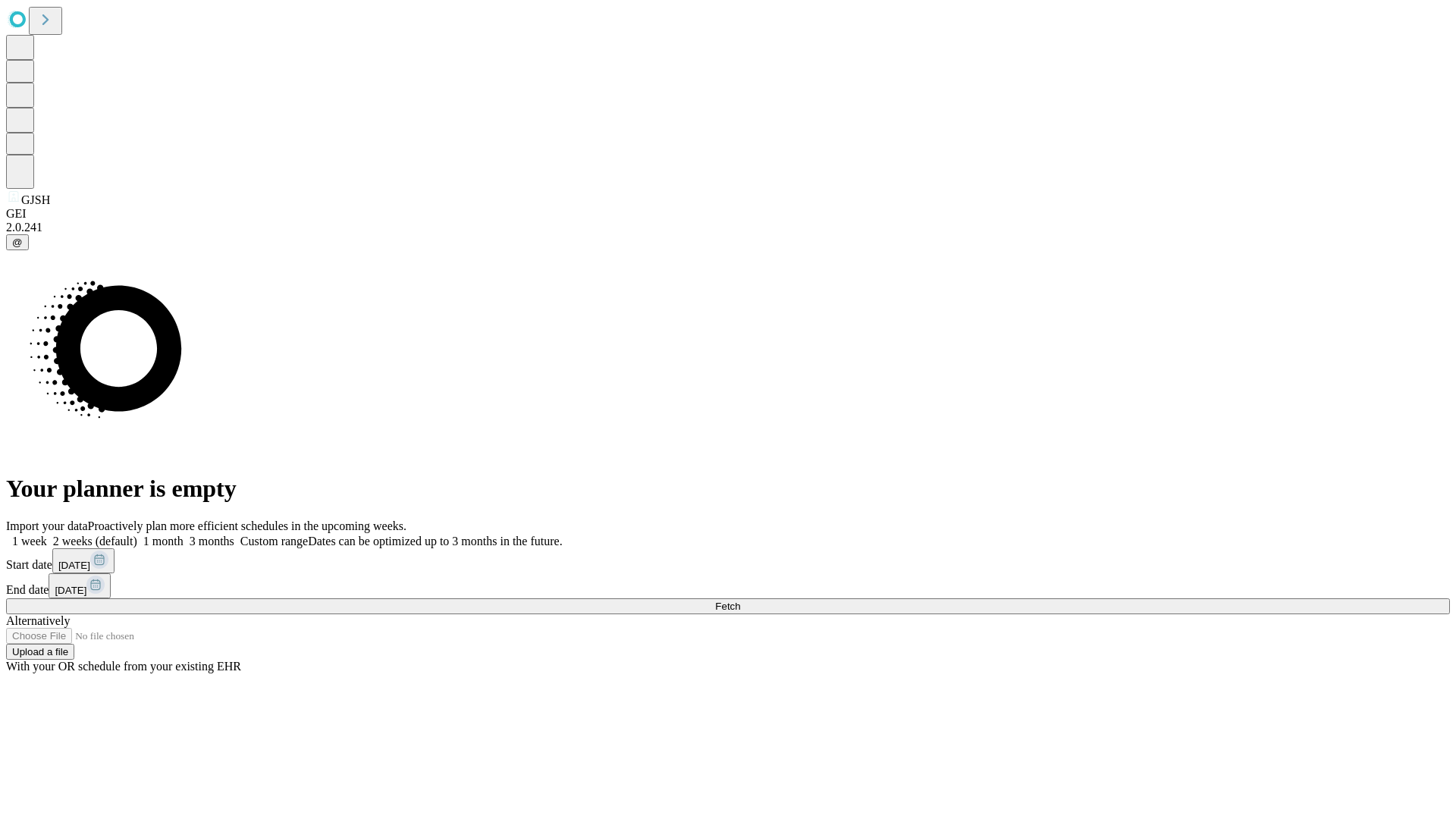 This screenshot has height=819, width=1456. What do you see at coordinates (434, 540) in the screenshot?
I see `span: Dates can be optimized up to 3 months in the future.` at bounding box center [434, 540].